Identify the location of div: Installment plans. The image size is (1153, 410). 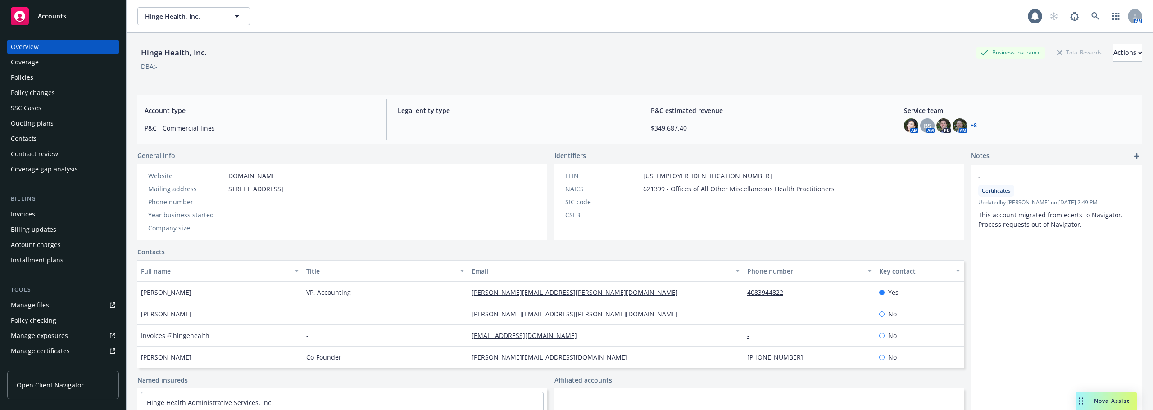
(37, 260).